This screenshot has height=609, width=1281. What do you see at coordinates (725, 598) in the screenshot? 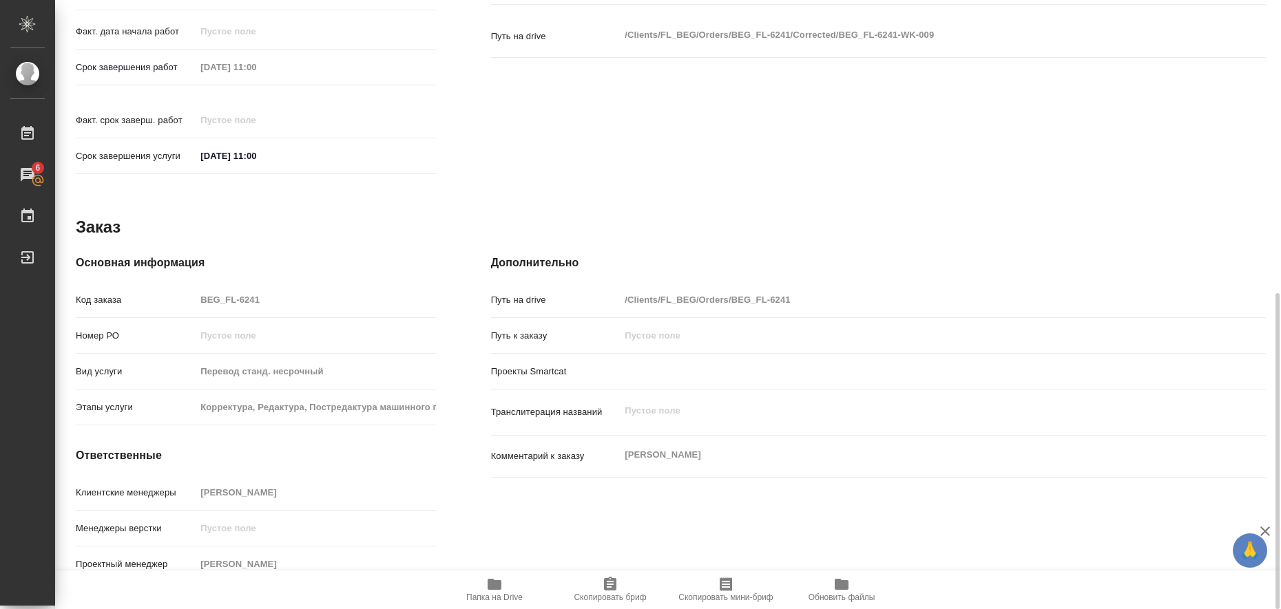
I see `span: Скопировать мини-бриф` at bounding box center [725, 598].